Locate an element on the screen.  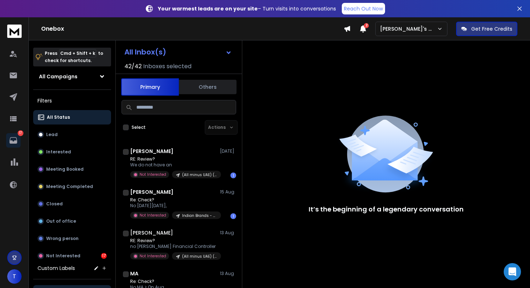
h1: All Inbox(s) is located at coordinates (145, 52).